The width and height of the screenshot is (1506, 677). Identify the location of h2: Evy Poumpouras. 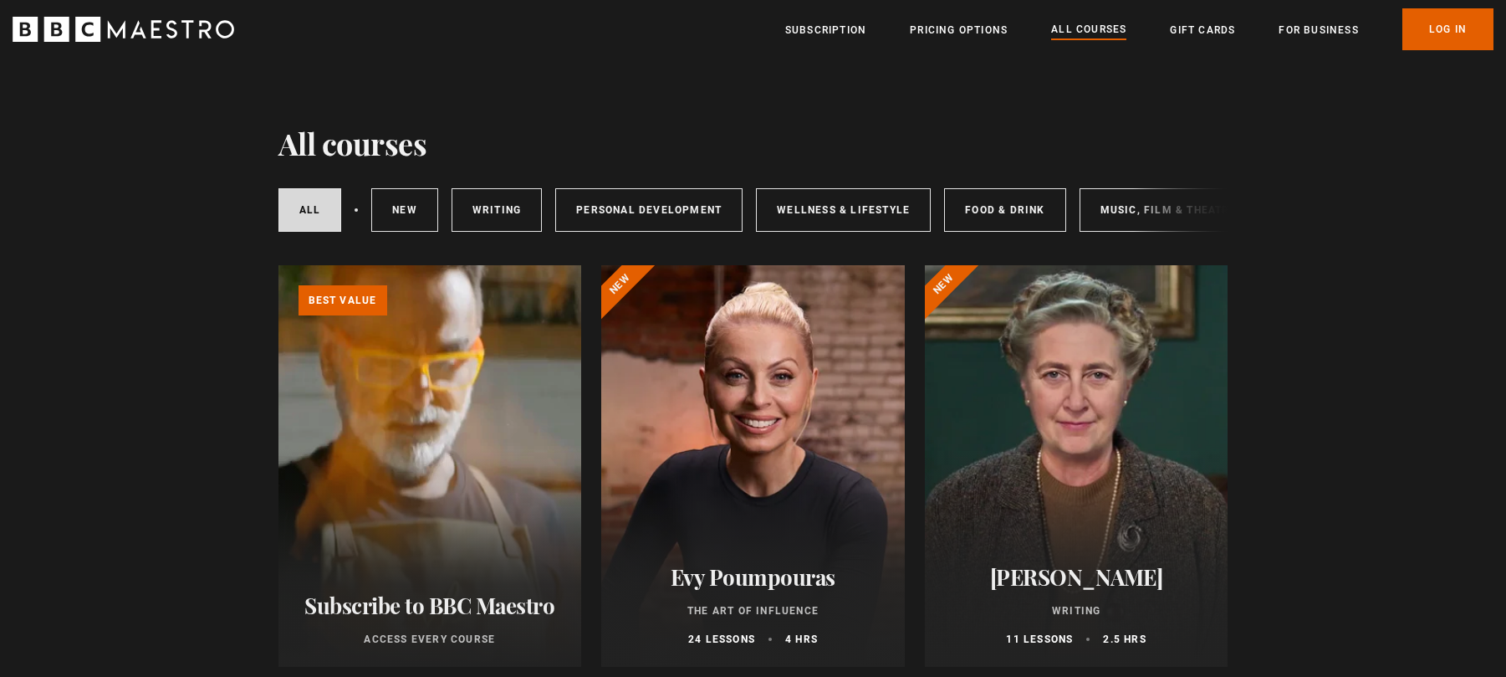
(753, 576).